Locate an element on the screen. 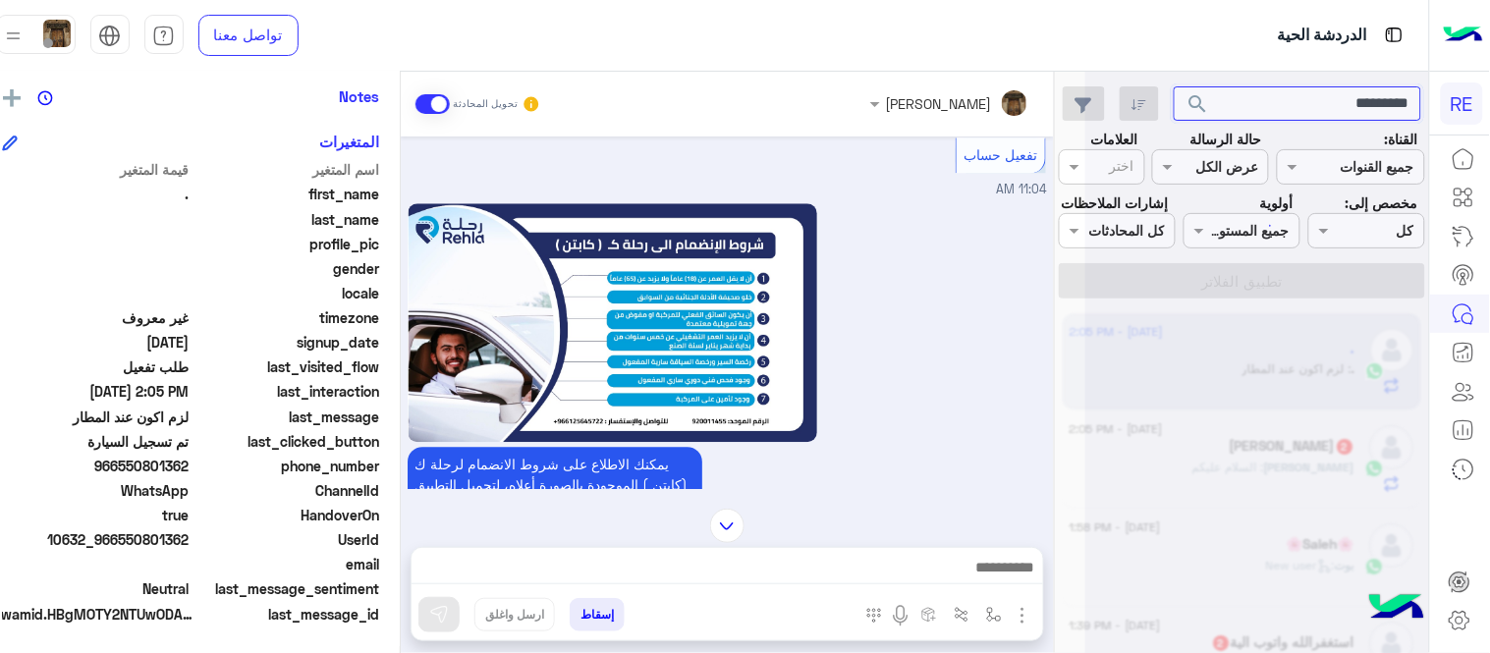 This screenshot has height=653, width=1490. span: غير معروف is located at coordinates (95, 317).